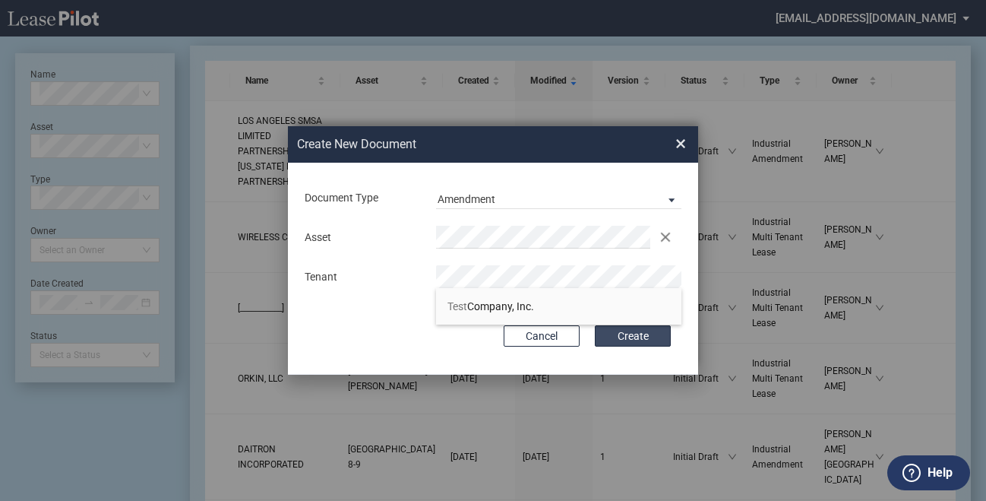 This screenshot has width=986, height=501. What do you see at coordinates (559, 306) in the screenshot?
I see `li: TestCompany, Inc.` at bounding box center [559, 306].